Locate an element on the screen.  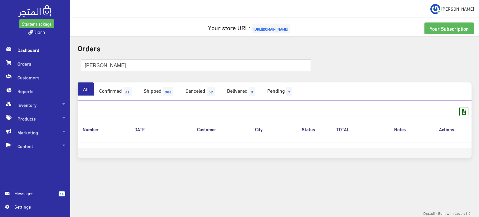
th: DATE is located at coordinates (161, 129).